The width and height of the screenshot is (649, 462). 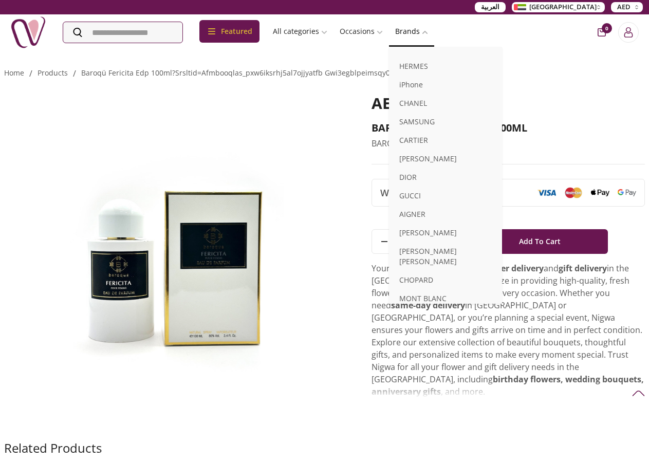 I want to click on span: AED, so click(x=624, y=7).